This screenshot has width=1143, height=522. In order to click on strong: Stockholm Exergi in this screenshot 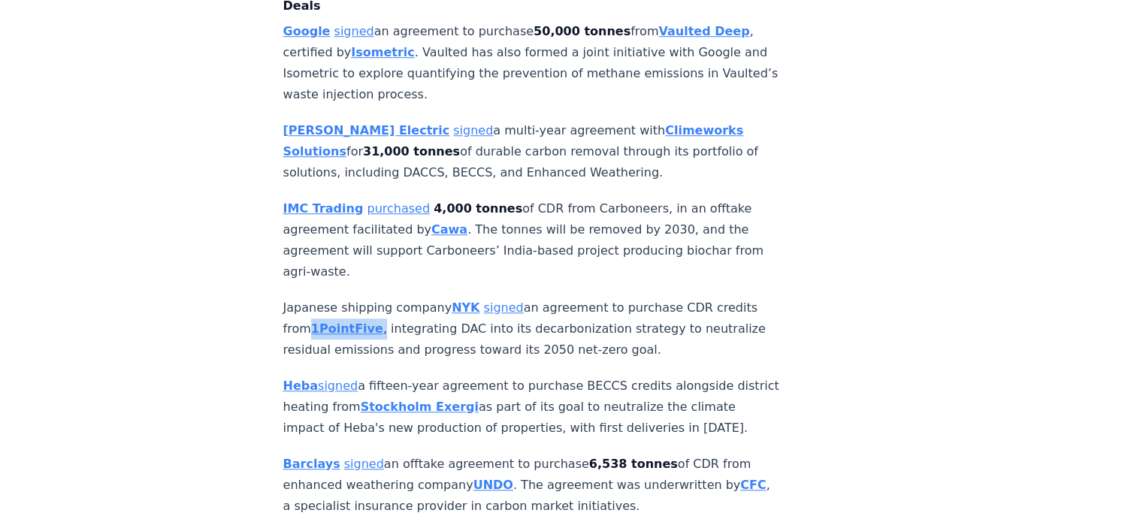, I will do `click(419, 406)`.